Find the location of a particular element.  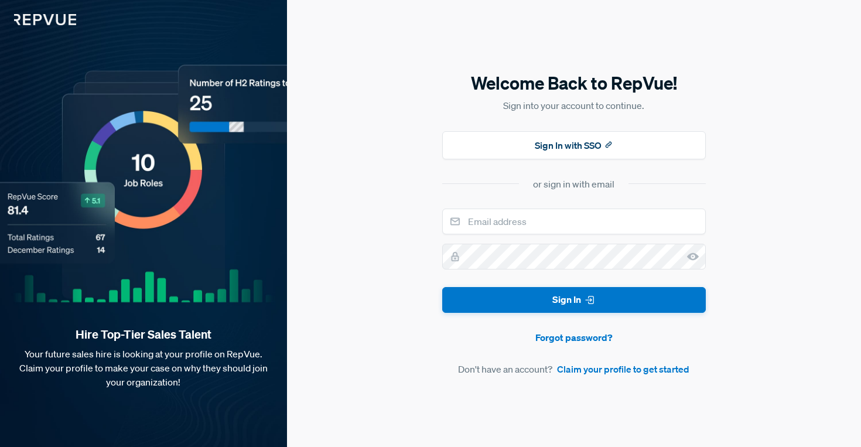

div: or sign in with email is located at coordinates (573, 184).